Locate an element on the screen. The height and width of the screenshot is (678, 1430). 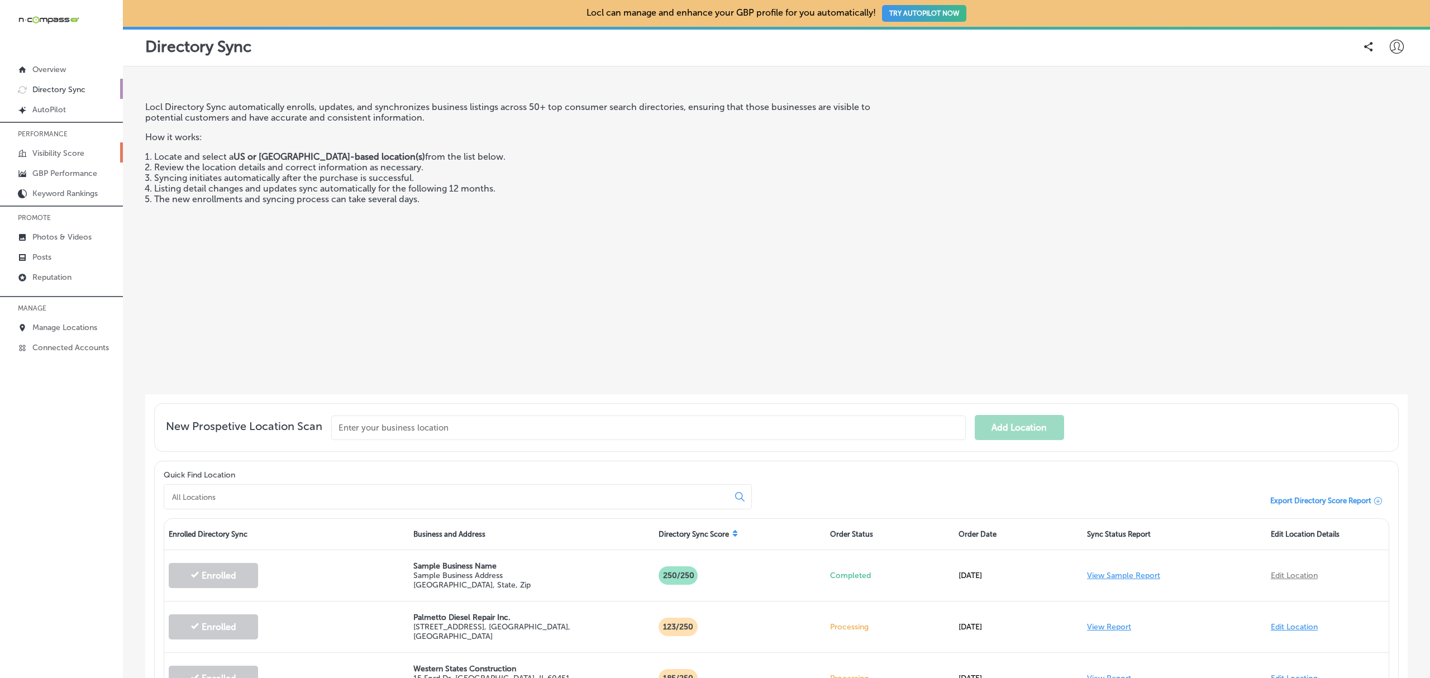
p: AutoPilot is located at coordinates (49, 109).